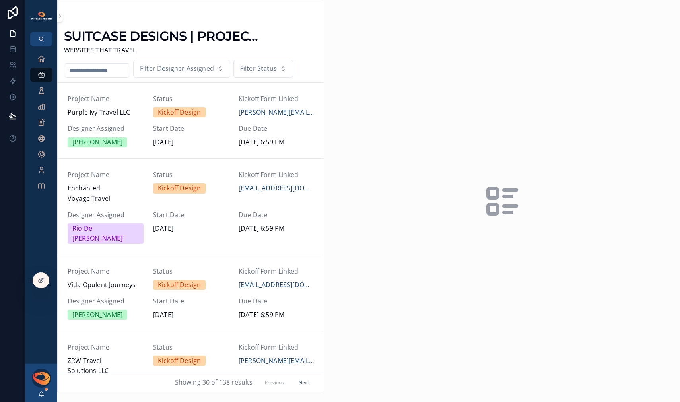 Image resolution: width=680 pixels, height=402 pixels. What do you see at coordinates (177, 69) in the screenshot?
I see `span: Filter Designer Assigned` at bounding box center [177, 69].